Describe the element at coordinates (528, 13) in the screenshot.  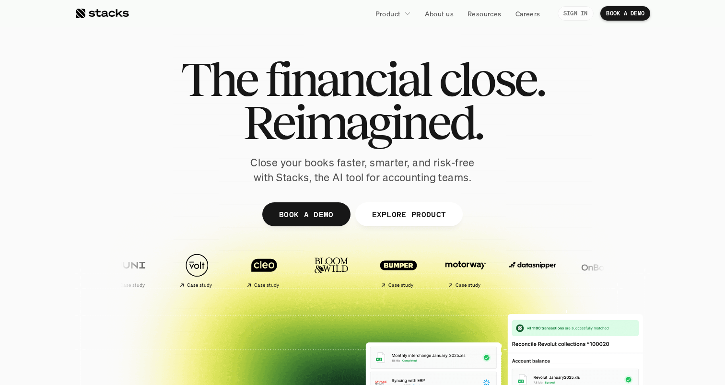
I see `p: Careers` at that location.